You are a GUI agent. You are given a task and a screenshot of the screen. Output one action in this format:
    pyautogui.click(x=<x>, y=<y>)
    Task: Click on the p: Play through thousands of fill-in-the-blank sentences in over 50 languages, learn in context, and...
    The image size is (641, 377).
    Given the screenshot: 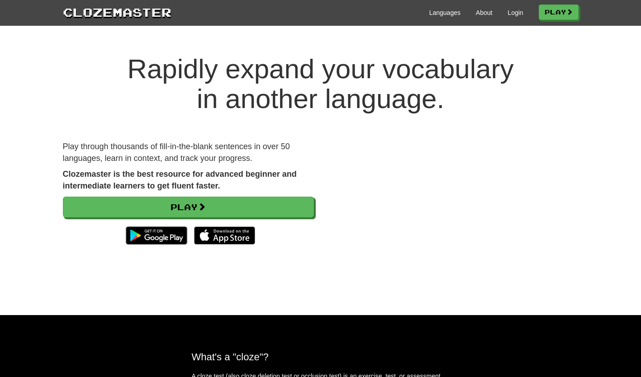 What is the action you would take?
    pyautogui.click(x=188, y=152)
    